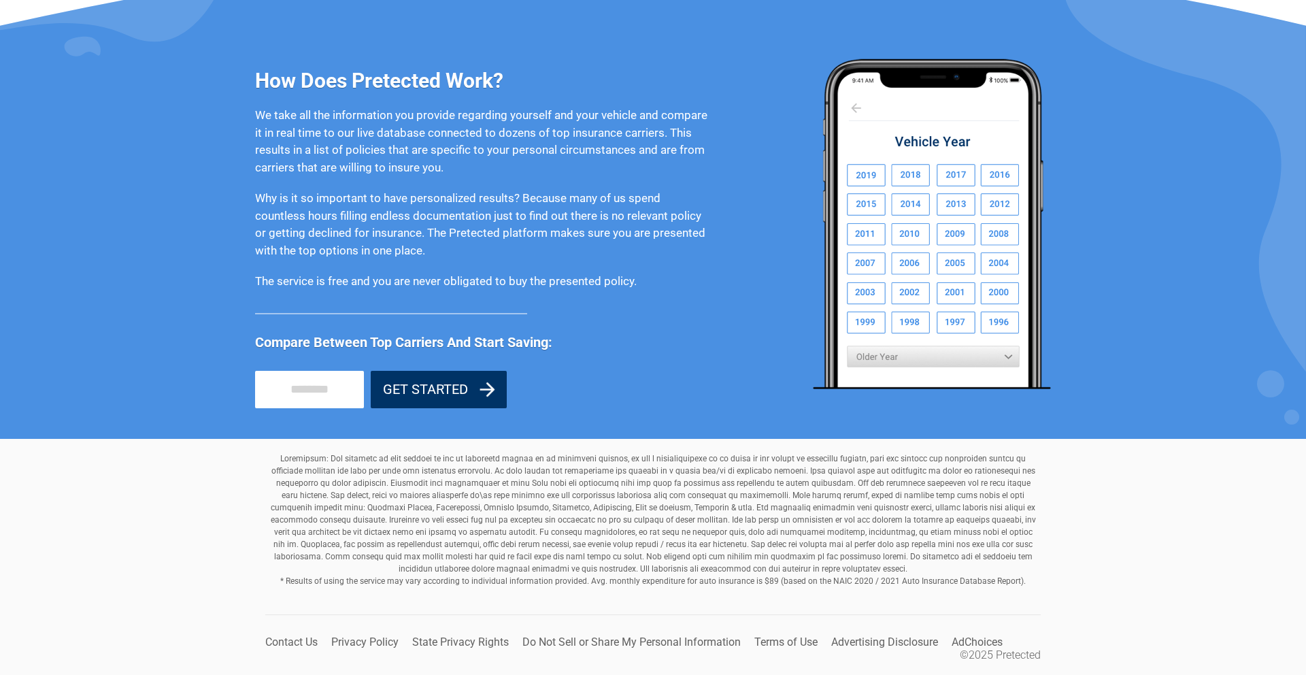 This screenshot has height=675, width=1306. What do you see at coordinates (884, 642) in the screenshot?
I see `a: Advertising Disclosure` at bounding box center [884, 642].